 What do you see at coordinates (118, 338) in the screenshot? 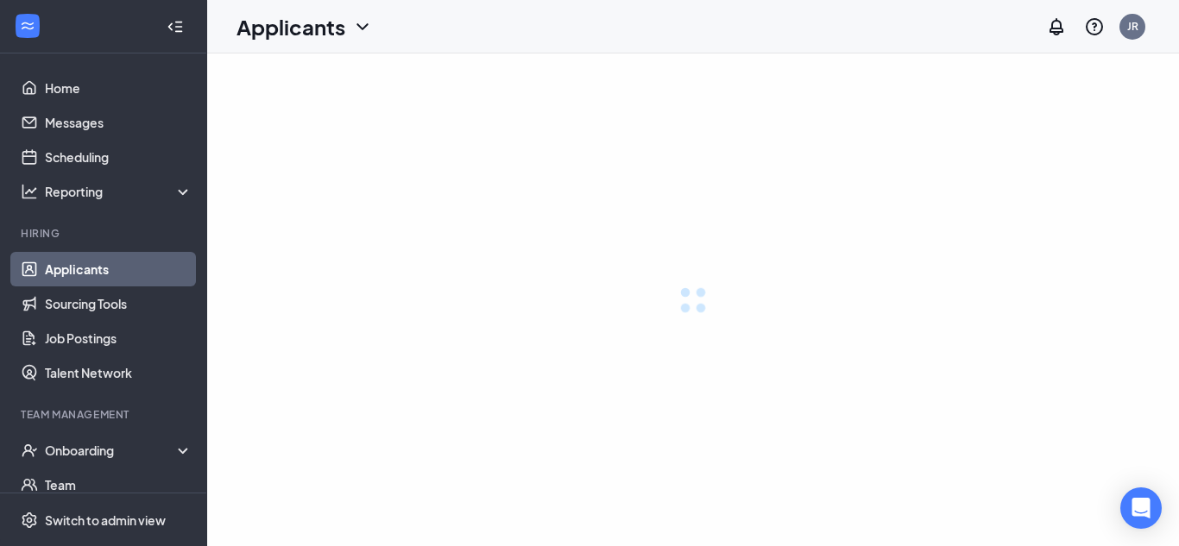
I see `a: Job Postings` at bounding box center [118, 338].